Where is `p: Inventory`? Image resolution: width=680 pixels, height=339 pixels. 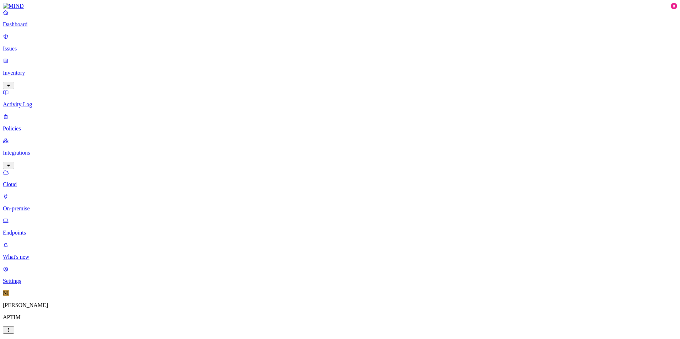 p: Inventory is located at coordinates (340, 73).